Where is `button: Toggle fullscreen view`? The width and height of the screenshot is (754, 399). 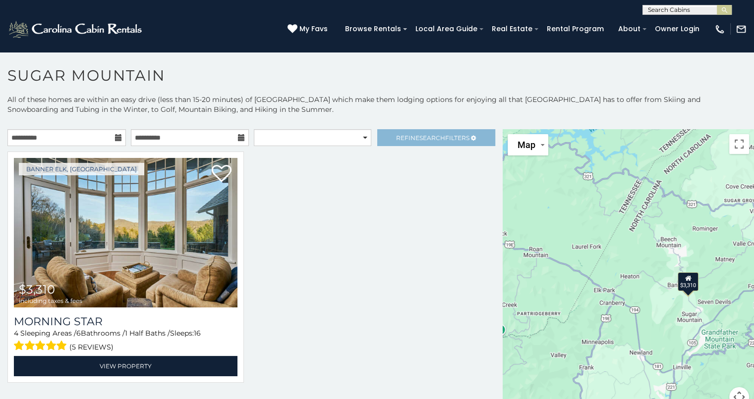
button: Toggle fullscreen view is located at coordinates (739, 144).